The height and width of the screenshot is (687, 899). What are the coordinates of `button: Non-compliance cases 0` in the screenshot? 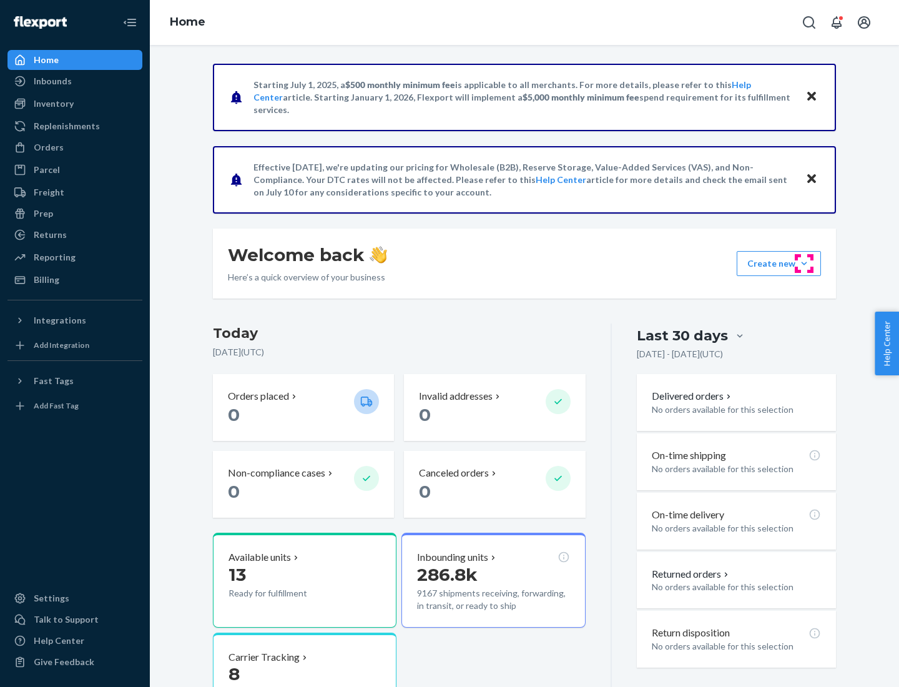 It's located at (304, 484).